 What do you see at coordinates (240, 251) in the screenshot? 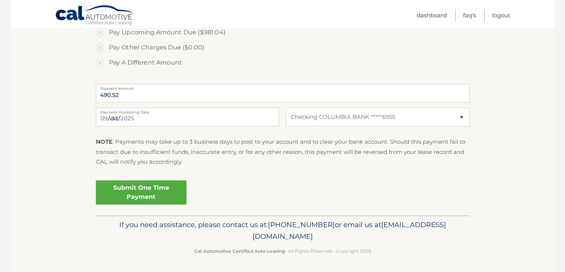
I see `strong: Cal Automotive Certified Auto Leasing` at bounding box center [240, 251].